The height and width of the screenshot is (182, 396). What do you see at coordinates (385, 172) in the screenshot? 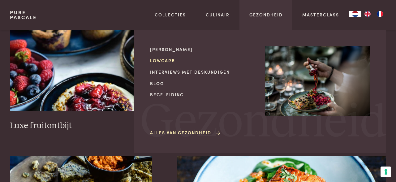
I see `button: Uw voorkeuren voor toestemming voor trackingtechnologieën` at bounding box center [385, 172].